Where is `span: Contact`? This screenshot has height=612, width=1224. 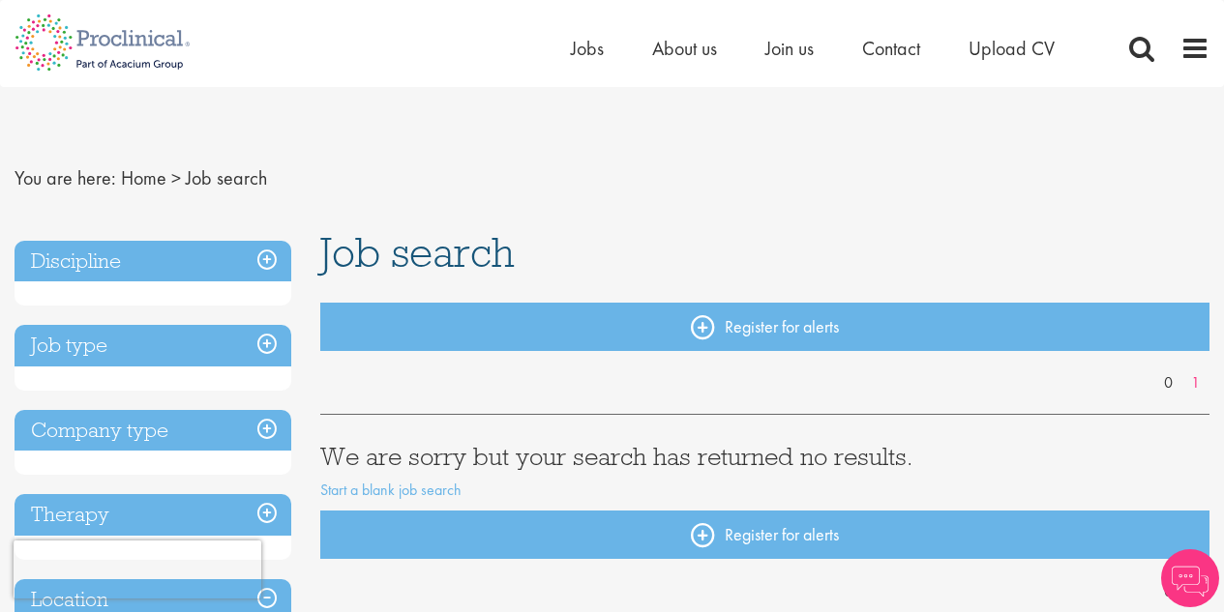 span: Contact is located at coordinates (891, 48).